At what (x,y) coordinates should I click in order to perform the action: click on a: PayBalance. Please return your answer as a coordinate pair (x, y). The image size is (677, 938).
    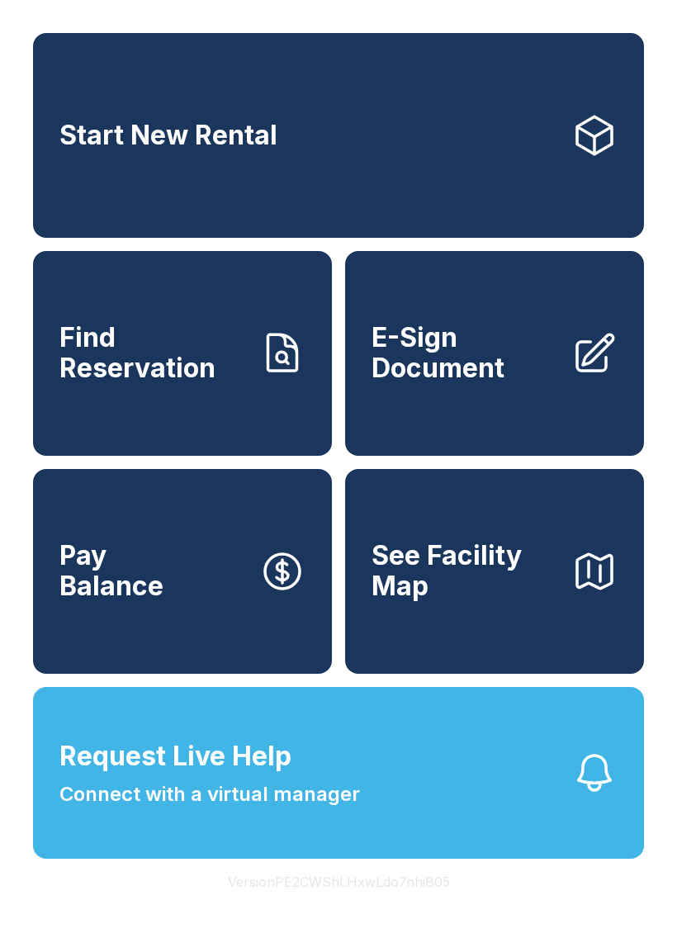
    Looking at the image, I should click on (183, 572).